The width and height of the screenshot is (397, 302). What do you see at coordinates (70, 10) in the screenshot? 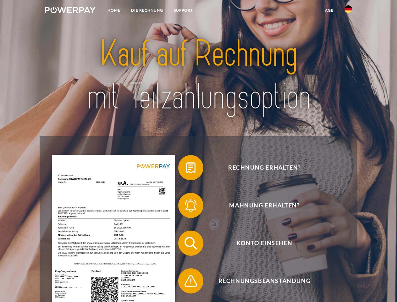
I see `img: logo-powerpay-white.svg` at bounding box center [70, 10].